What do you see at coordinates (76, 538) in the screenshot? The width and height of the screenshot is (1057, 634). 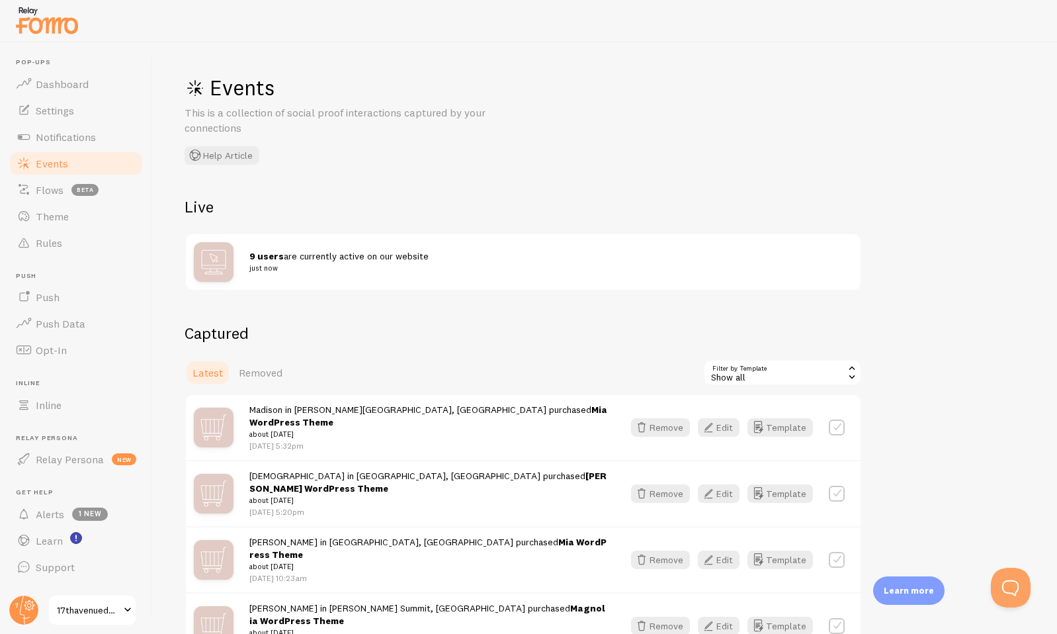 I see `svg: <p>Watch New Feature Tutorials!</p>` at bounding box center [76, 538].